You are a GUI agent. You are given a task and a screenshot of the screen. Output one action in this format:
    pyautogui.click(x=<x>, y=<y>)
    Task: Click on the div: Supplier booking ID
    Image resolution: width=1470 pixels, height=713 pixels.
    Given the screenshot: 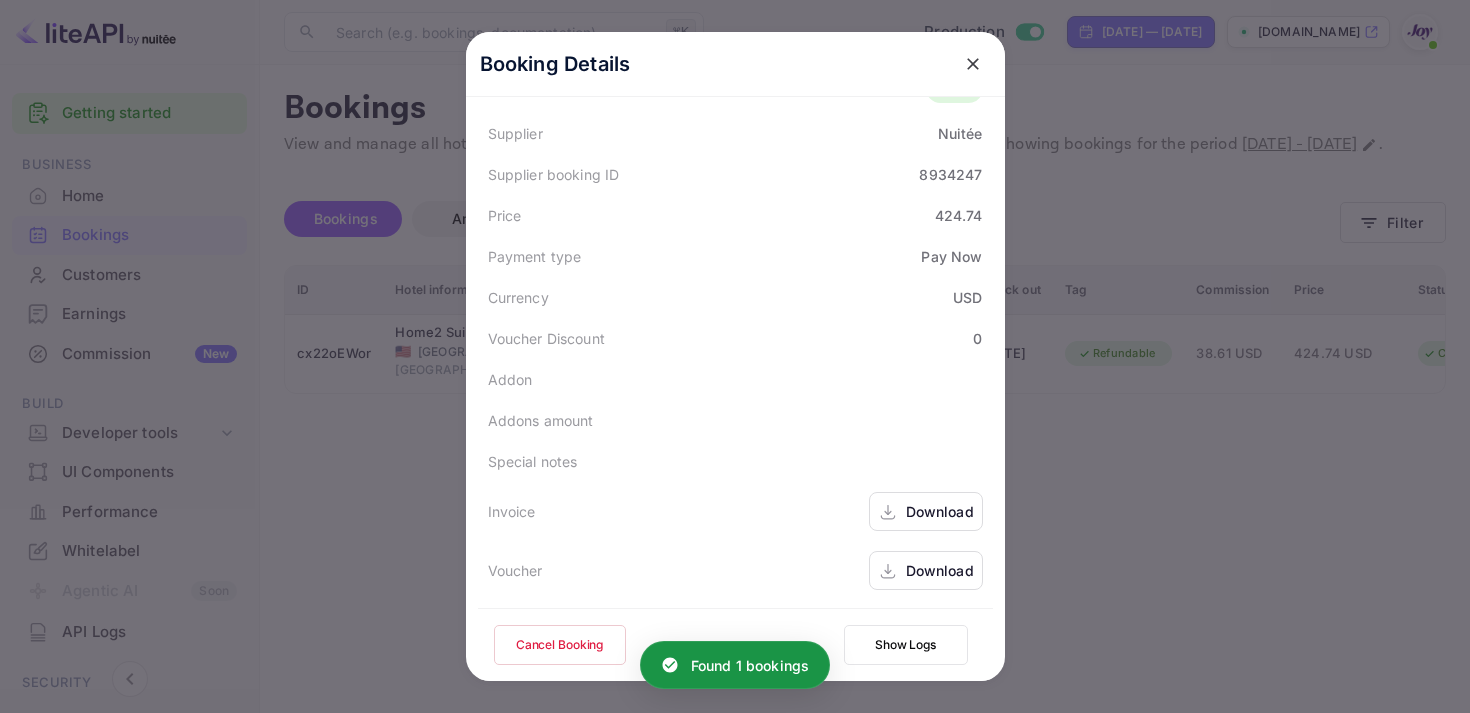 What is the action you would take?
    pyautogui.click(x=554, y=174)
    